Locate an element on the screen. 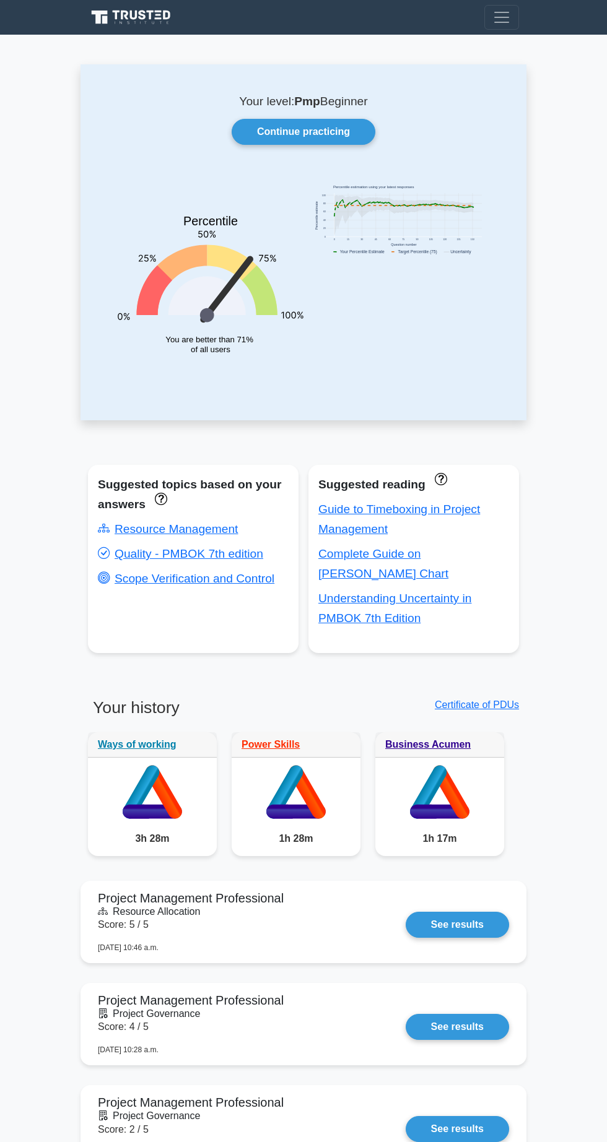 This screenshot has width=607, height=1142. div: 1h 28m is located at coordinates (296, 839).